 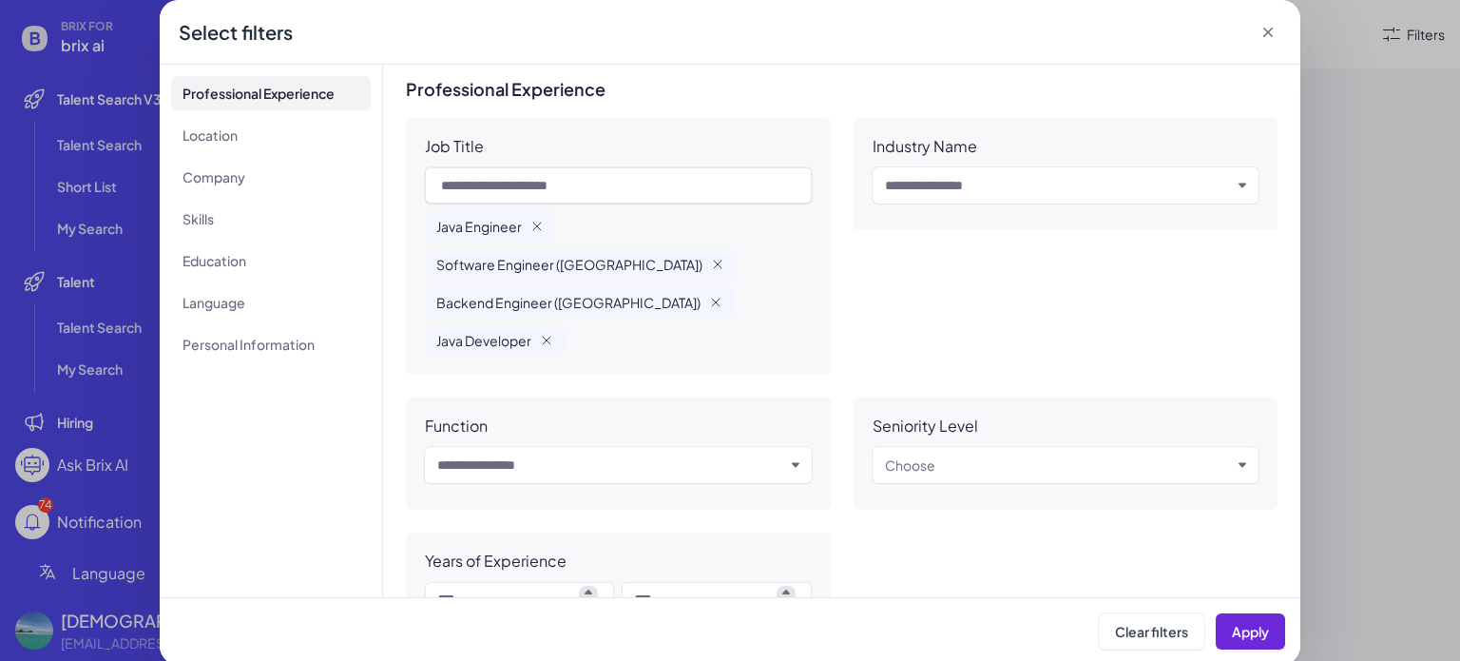 I want to click on span: Clear filters, so click(x=1151, y=631).